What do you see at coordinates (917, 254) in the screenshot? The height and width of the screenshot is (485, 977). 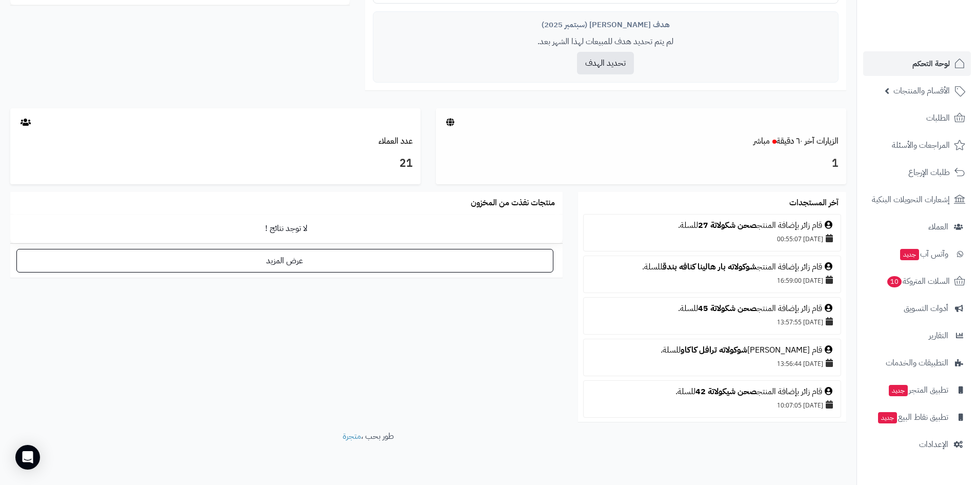 I see `a: وآتس آبجديد` at bounding box center [917, 254].